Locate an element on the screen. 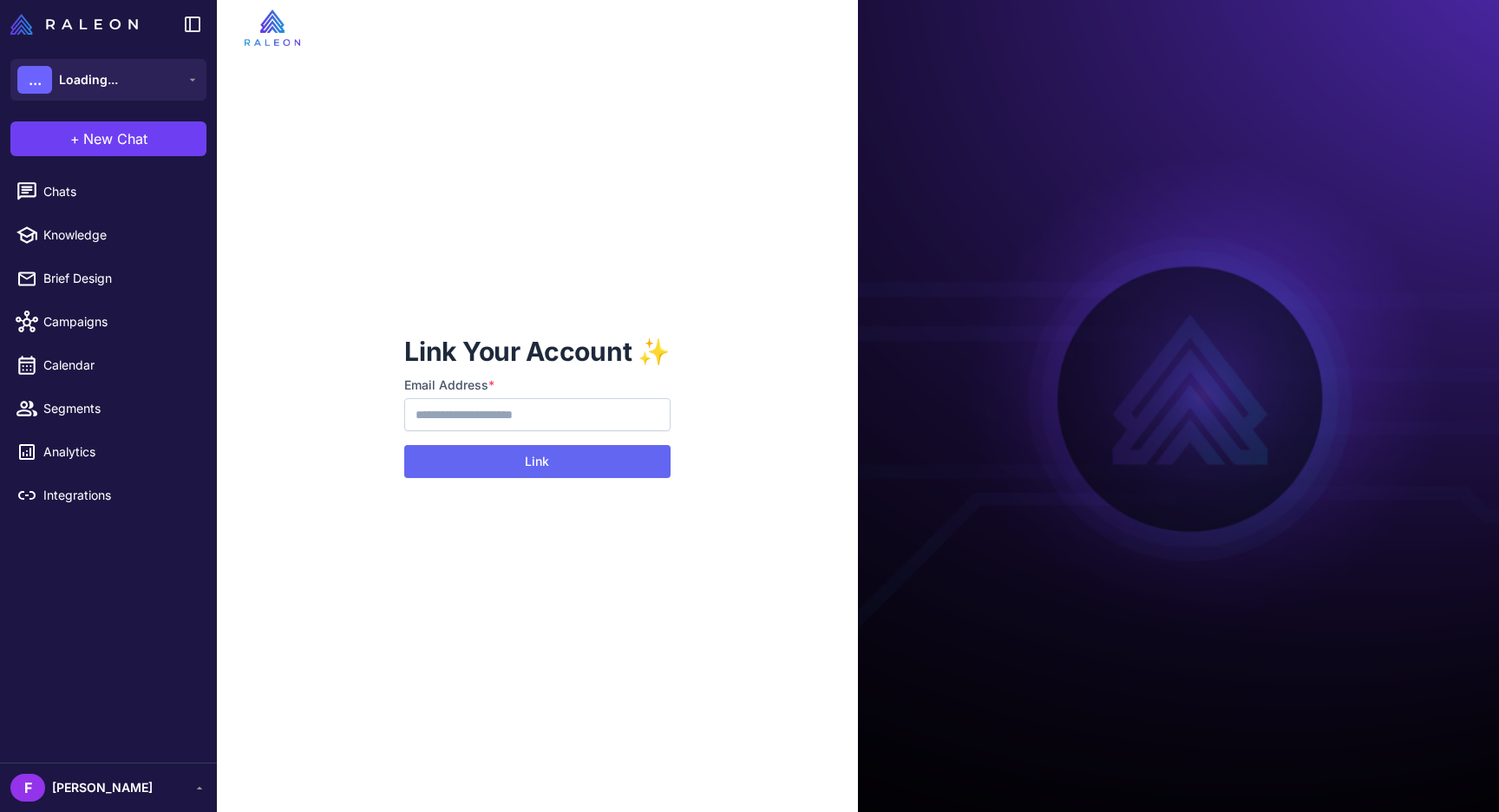 This screenshot has height=812, width=1499. a: Knowledge is located at coordinates (108, 235).